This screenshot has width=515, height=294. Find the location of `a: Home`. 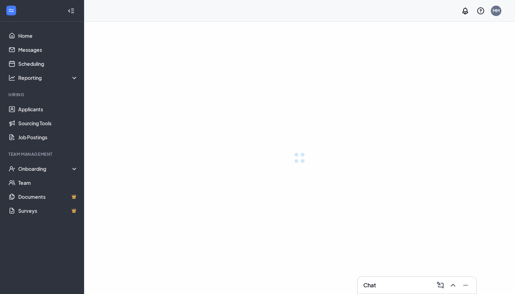

a: Home is located at coordinates (48, 36).